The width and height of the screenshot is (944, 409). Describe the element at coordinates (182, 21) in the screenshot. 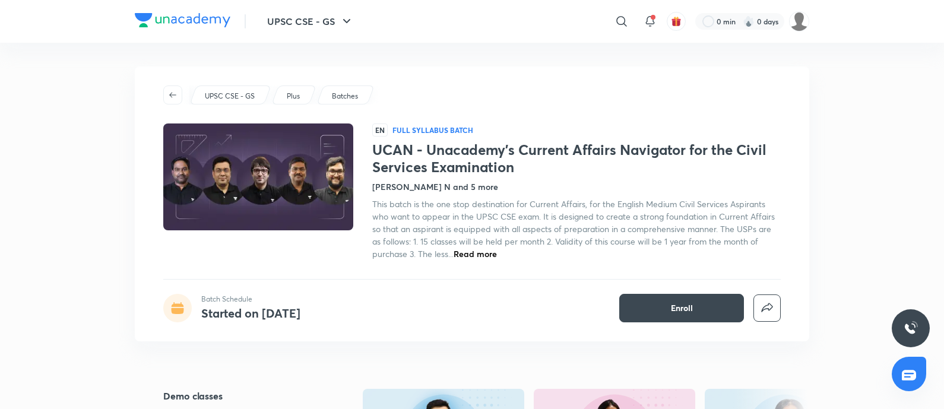

I see `a: Company Logo` at that location.